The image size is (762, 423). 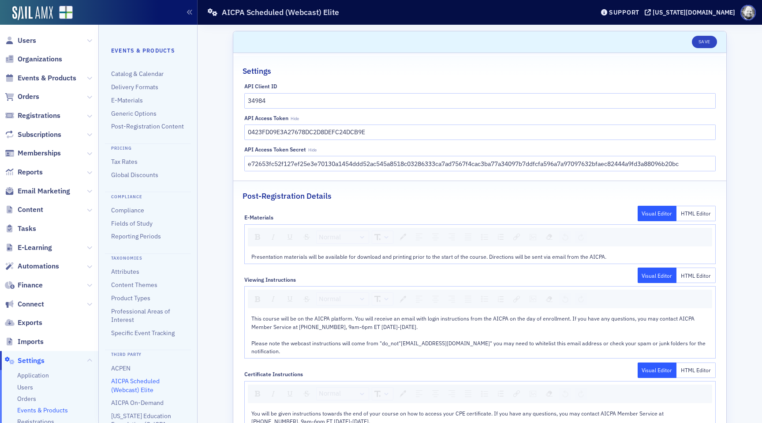 I want to click on div: rdw-toolbar, so click(x=480, y=299).